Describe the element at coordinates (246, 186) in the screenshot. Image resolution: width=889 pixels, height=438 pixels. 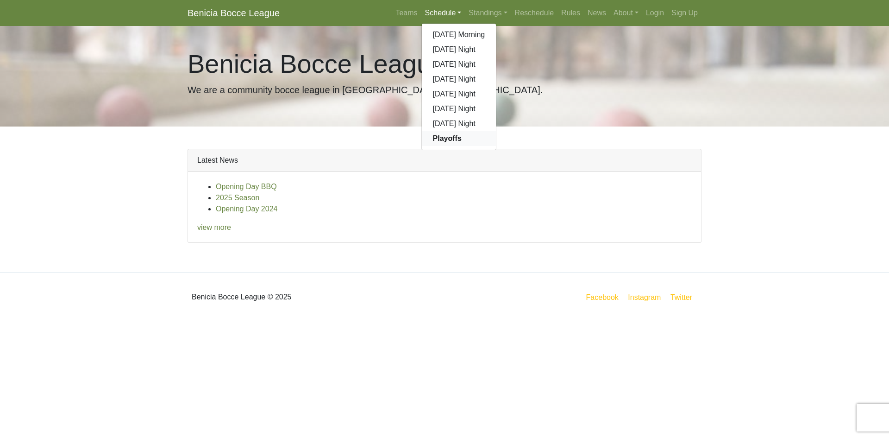
I see `a: Opening Day BBQ` at that location.